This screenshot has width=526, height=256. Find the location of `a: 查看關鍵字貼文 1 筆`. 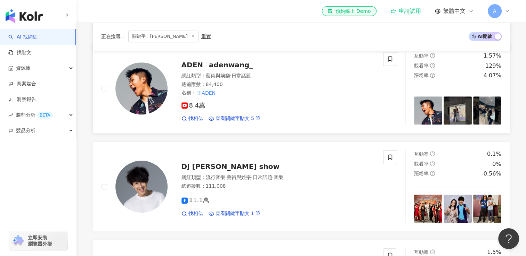

a: 查看關鍵字貼文 1 筆 is located at coordinates (235, 214).